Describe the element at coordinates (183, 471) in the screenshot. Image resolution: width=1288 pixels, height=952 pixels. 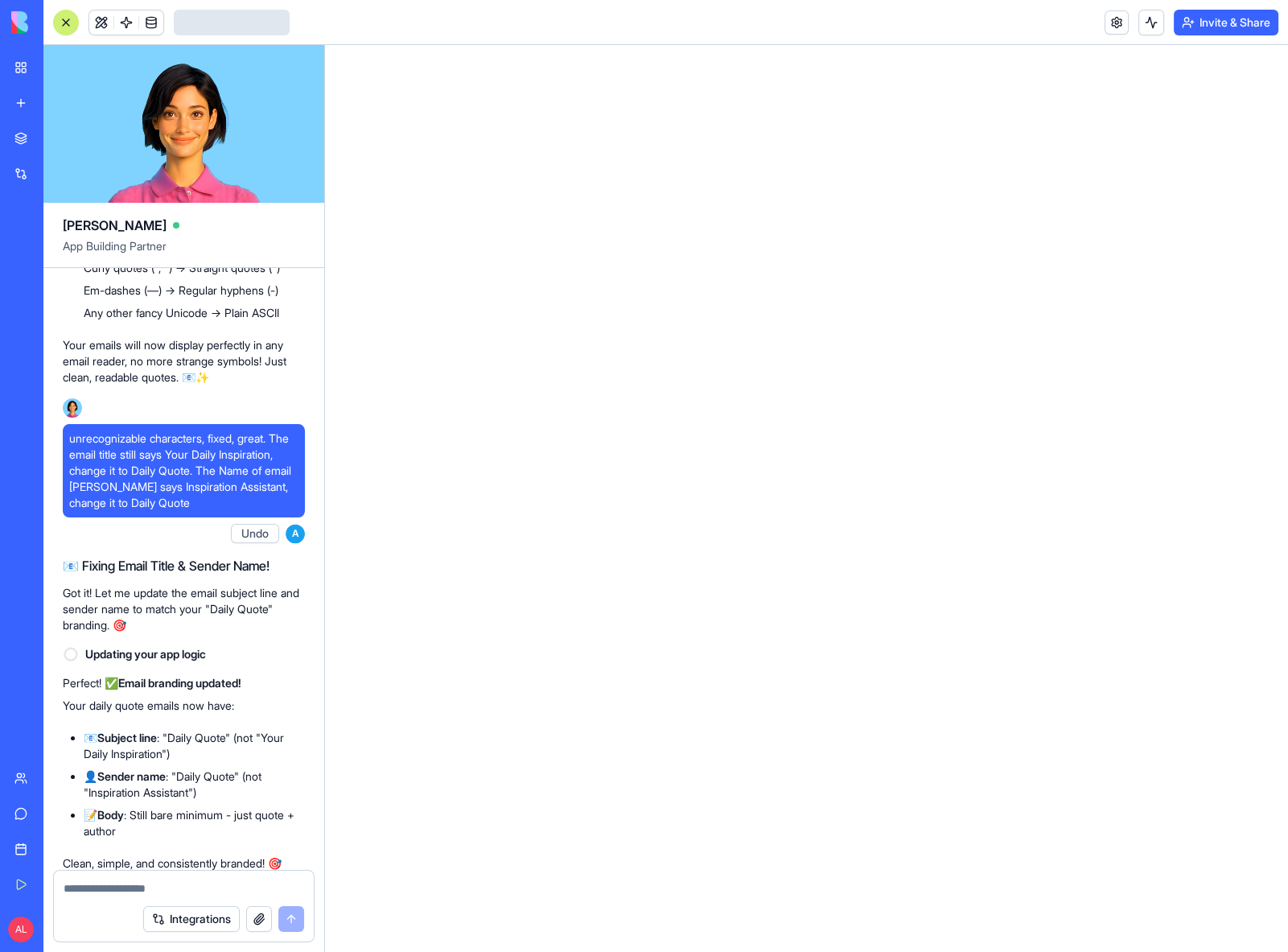
I see `span: unrecognizable characters, fixed, great. The email title still says Your Daily Inspiration, chang...` at that location.